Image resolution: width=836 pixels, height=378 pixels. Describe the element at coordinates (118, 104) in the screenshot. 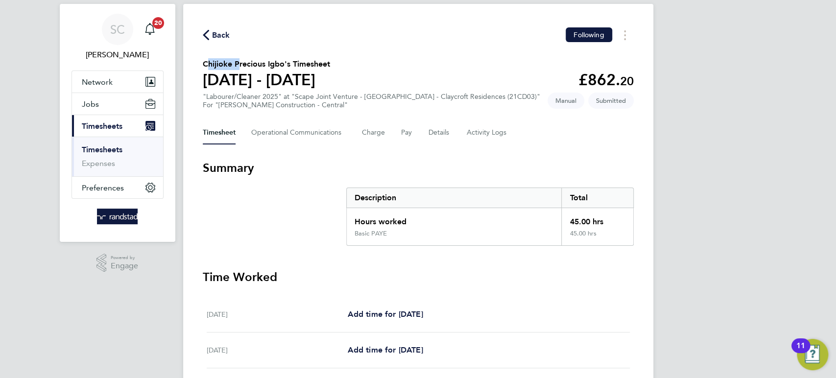

I see `button: Jobs` at that location.